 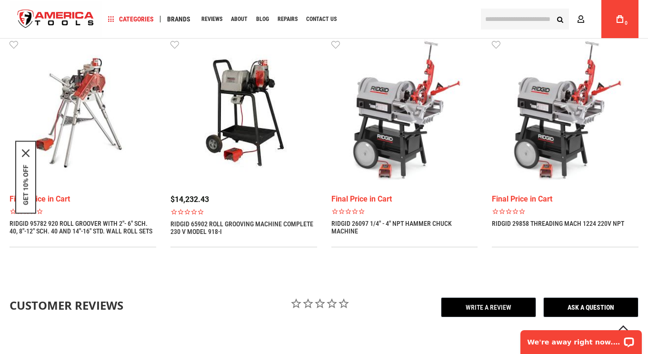 What do you see at coordinates (321, 19) in the screenshot?
I see `a: Contact Us` at bounding box center [321, 19].